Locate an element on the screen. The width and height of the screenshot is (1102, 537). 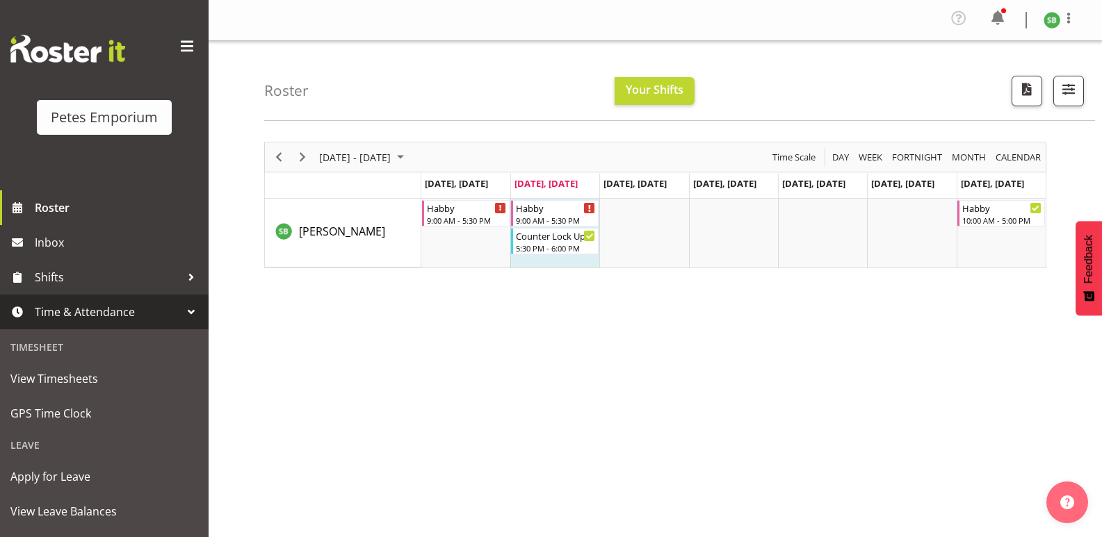
h4: Roster is located at coordinates (286, 90).